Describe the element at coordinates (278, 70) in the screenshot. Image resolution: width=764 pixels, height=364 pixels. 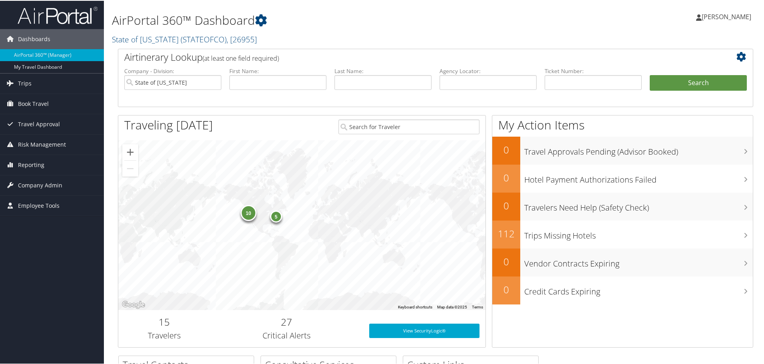
I see `label: First Name:` at that location.